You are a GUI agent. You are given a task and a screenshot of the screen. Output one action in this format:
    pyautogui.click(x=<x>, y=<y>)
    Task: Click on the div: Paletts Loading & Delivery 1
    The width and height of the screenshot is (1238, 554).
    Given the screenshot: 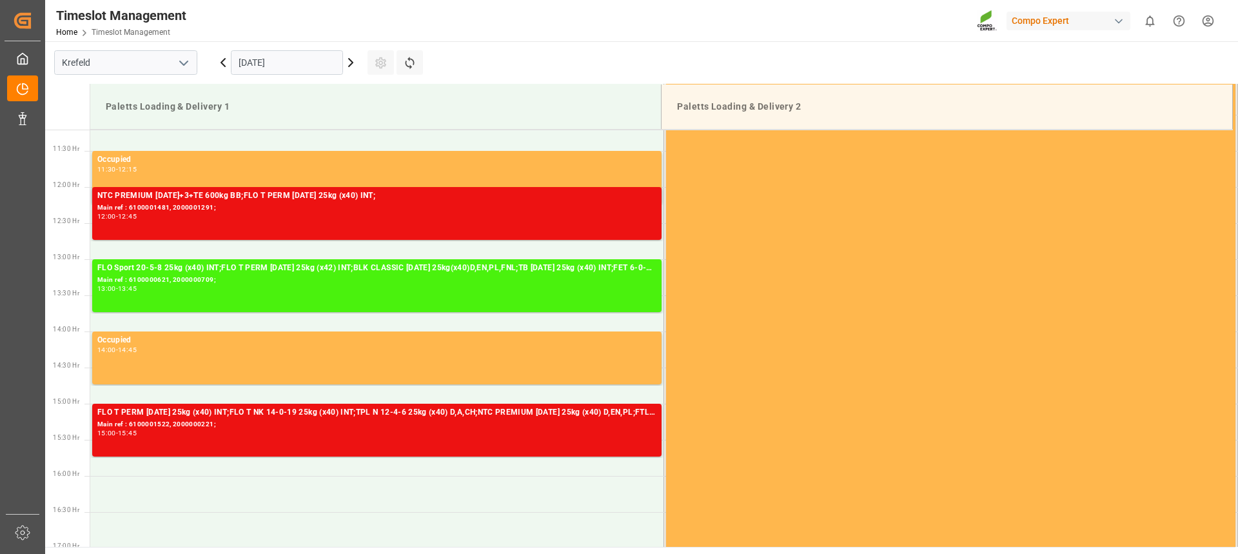 What is the action you would take?
    pyautogui.click(x=375, y=106)
    